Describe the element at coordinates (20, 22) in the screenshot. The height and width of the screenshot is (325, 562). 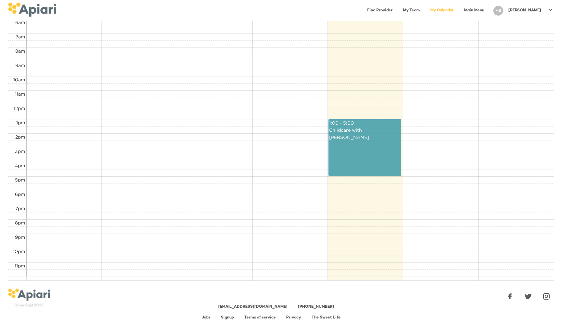
I see `span: 6am` at that location.